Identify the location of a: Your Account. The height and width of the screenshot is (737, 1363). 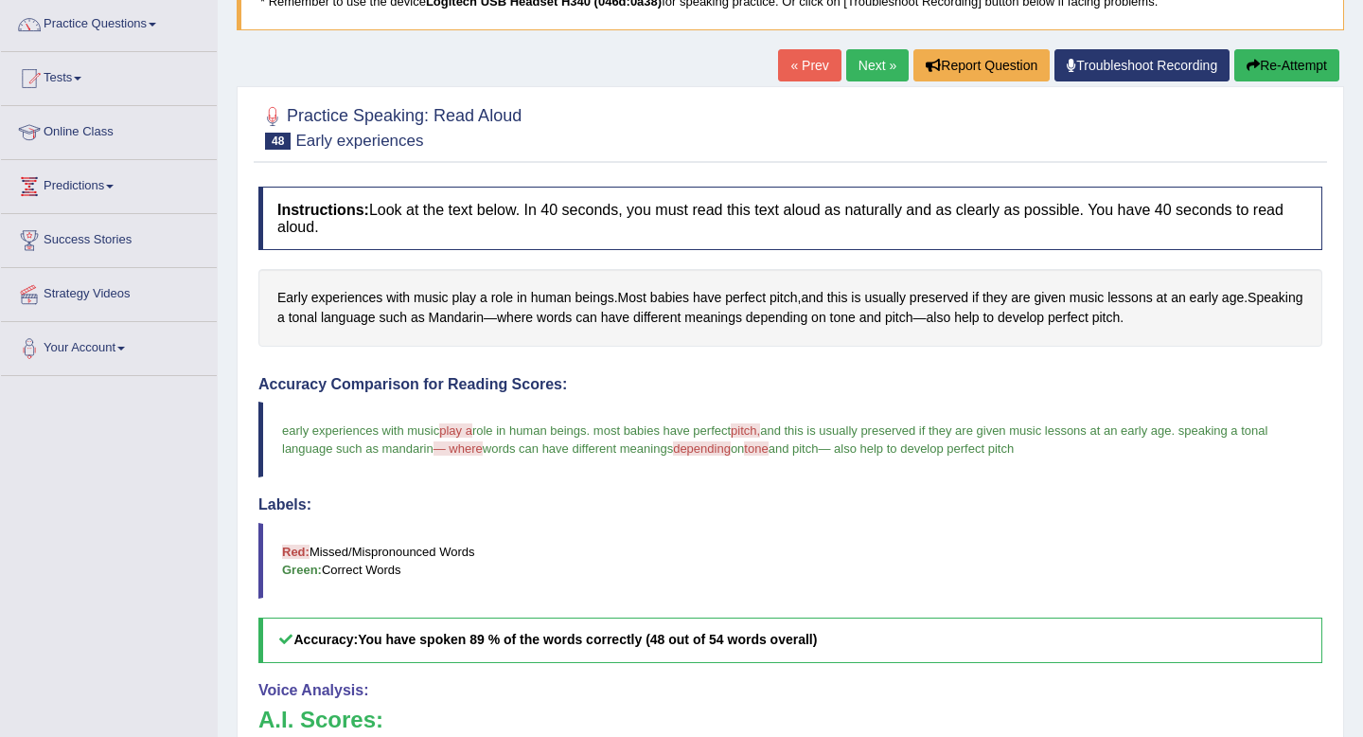
(109, 346).